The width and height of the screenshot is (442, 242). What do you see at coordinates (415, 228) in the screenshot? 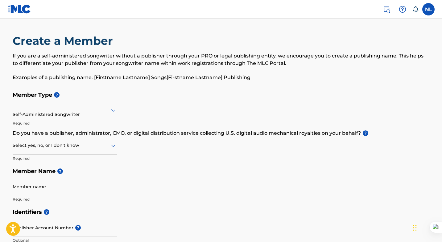
I see `div: Drag` at bounding box center [415, 228].